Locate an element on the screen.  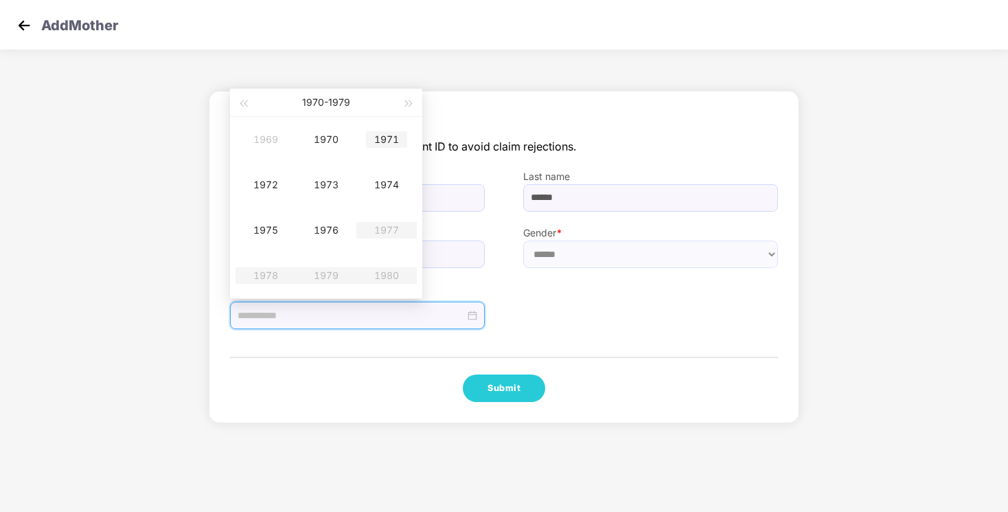
div: 1974 is located at coordinates (387, 185).